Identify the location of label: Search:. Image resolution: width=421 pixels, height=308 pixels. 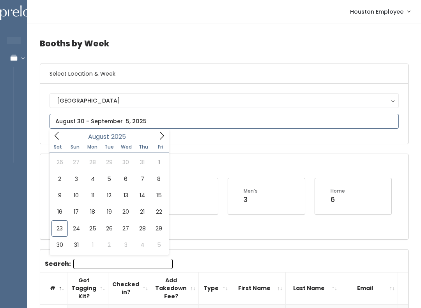
(109, 264).